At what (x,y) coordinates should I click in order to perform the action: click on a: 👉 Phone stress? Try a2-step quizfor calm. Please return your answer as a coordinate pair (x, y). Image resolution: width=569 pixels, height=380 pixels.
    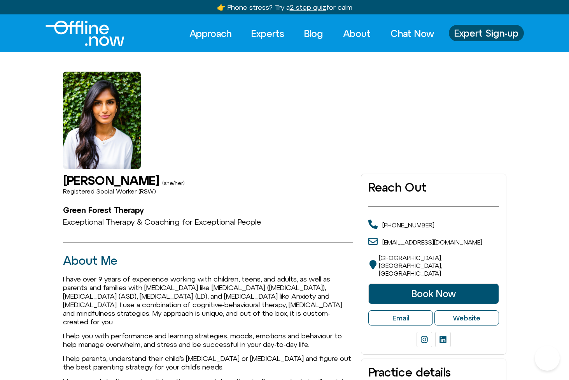
    Looking at the image, I should click on (285, 7).